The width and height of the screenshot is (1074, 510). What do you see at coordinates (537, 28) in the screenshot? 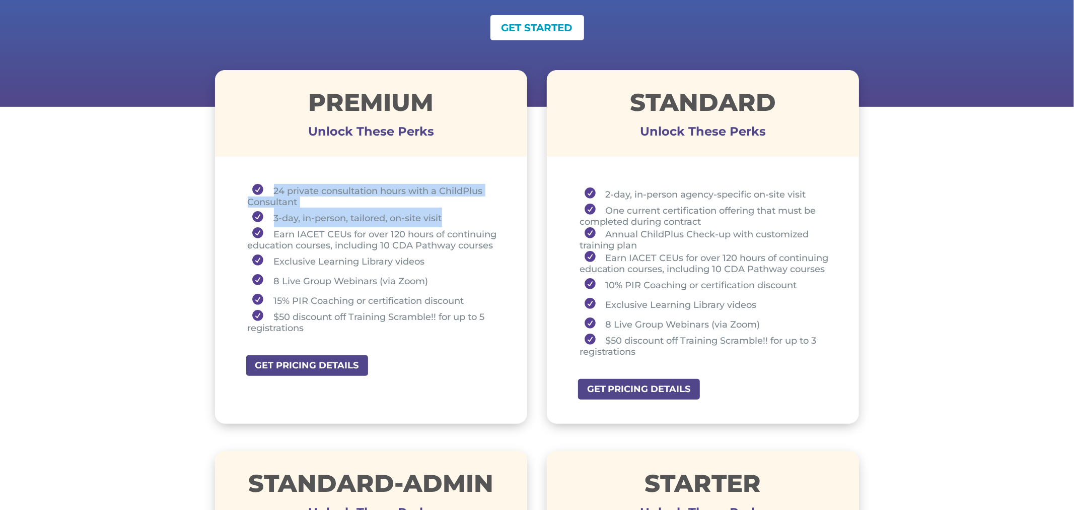
I see `a: GET STARTED` at bounding box center [537, 28].